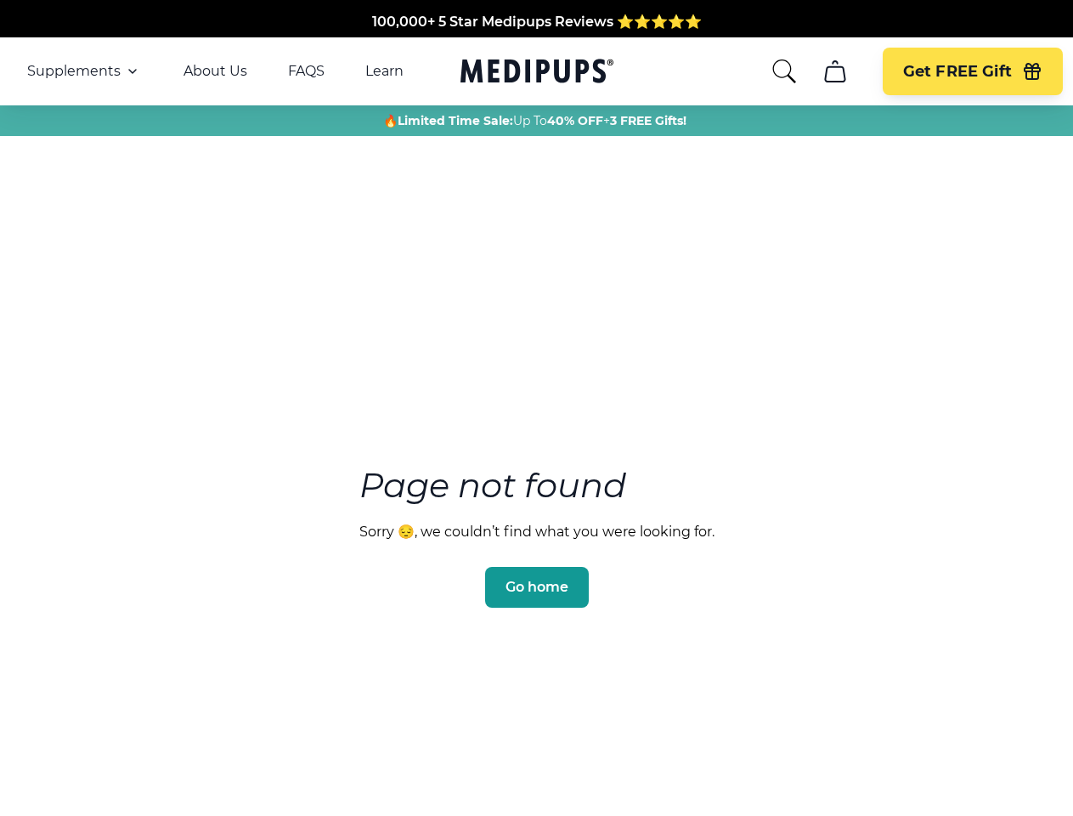 This screenshot has width=1073, height=816. Describe the element at coordinates (537, 587) in the screenshot. I see `span: Go home` at that location.